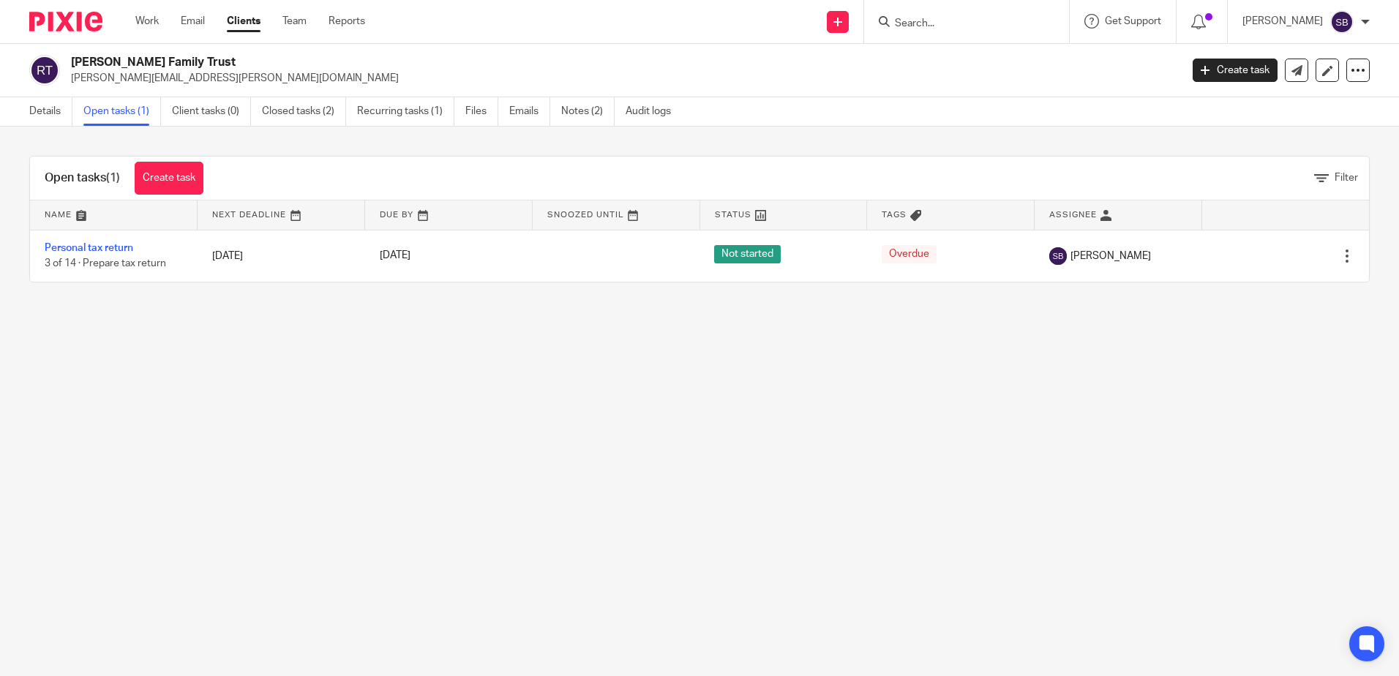  I want to click on a: Audit logs, so click(653, 111).